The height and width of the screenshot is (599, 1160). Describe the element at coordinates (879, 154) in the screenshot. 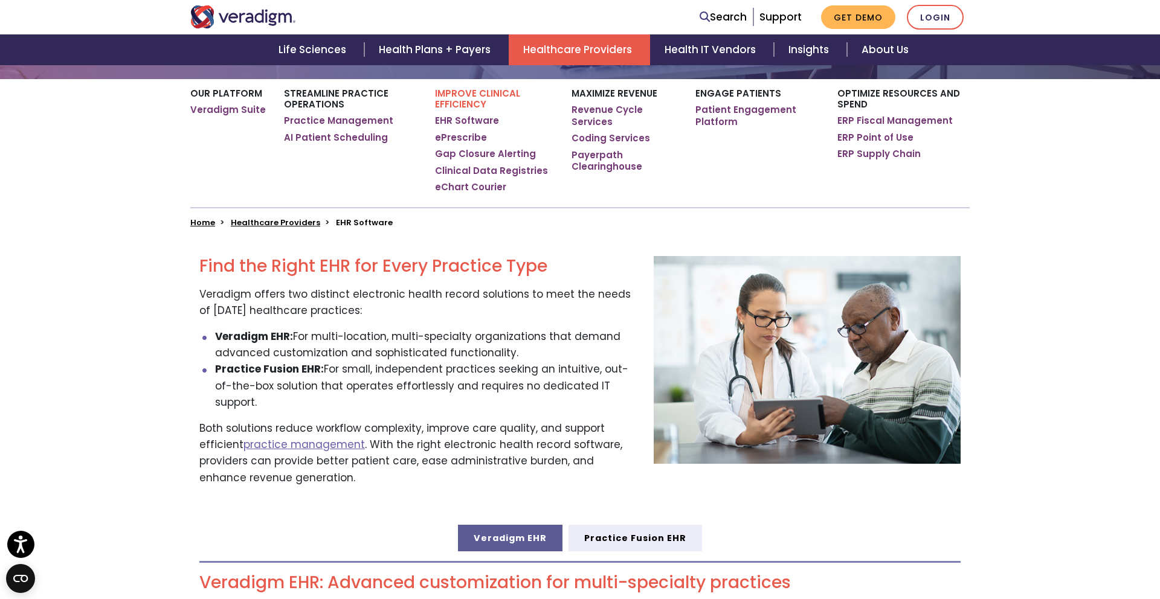

I see `a: ERP Supply Chain` at that location.